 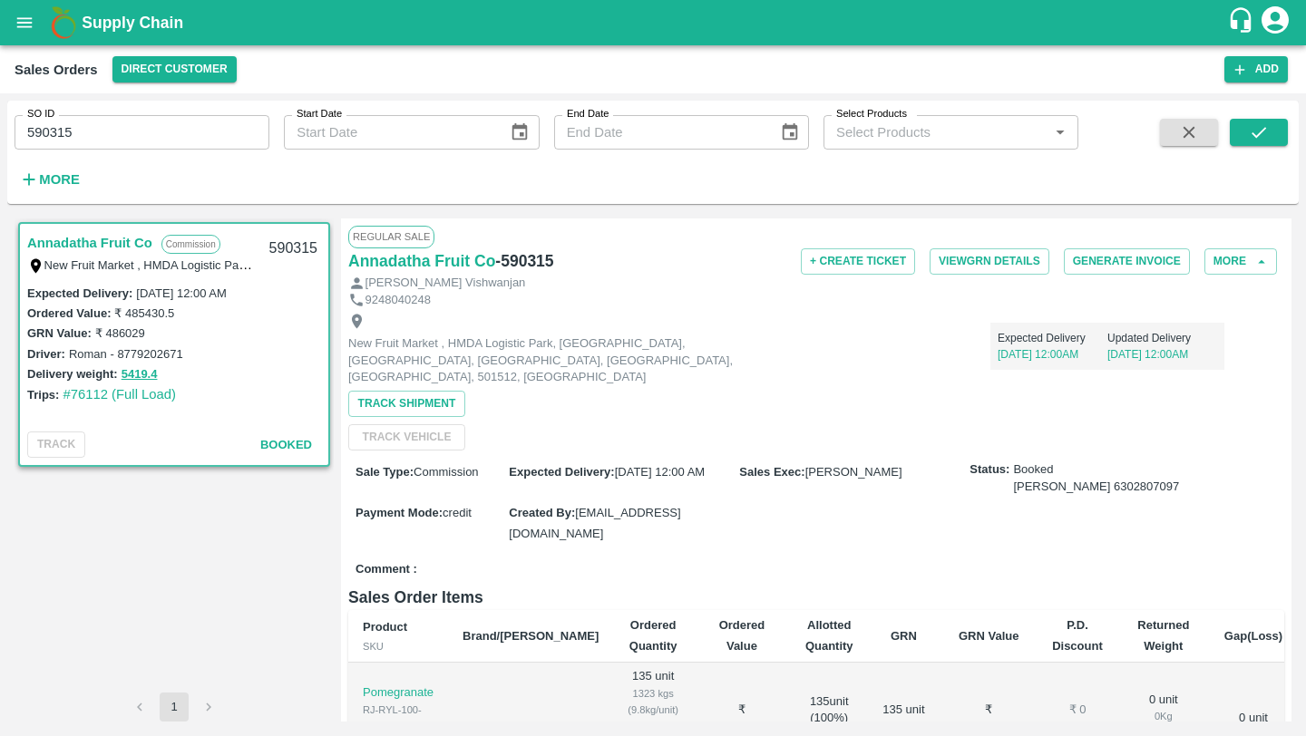 What do you see at coordinates (43, 395) in the screenshot?
I see `label: Trips:` at bounding box center [43, 395].